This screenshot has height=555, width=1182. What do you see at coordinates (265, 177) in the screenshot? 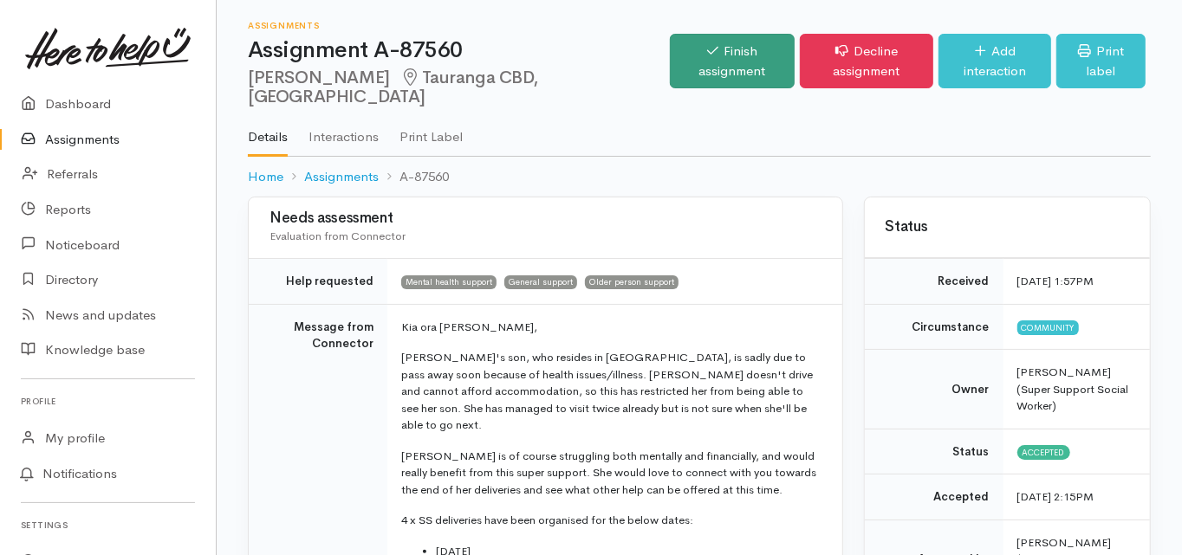
I see `a: Home` at bounding box center [265, 177].